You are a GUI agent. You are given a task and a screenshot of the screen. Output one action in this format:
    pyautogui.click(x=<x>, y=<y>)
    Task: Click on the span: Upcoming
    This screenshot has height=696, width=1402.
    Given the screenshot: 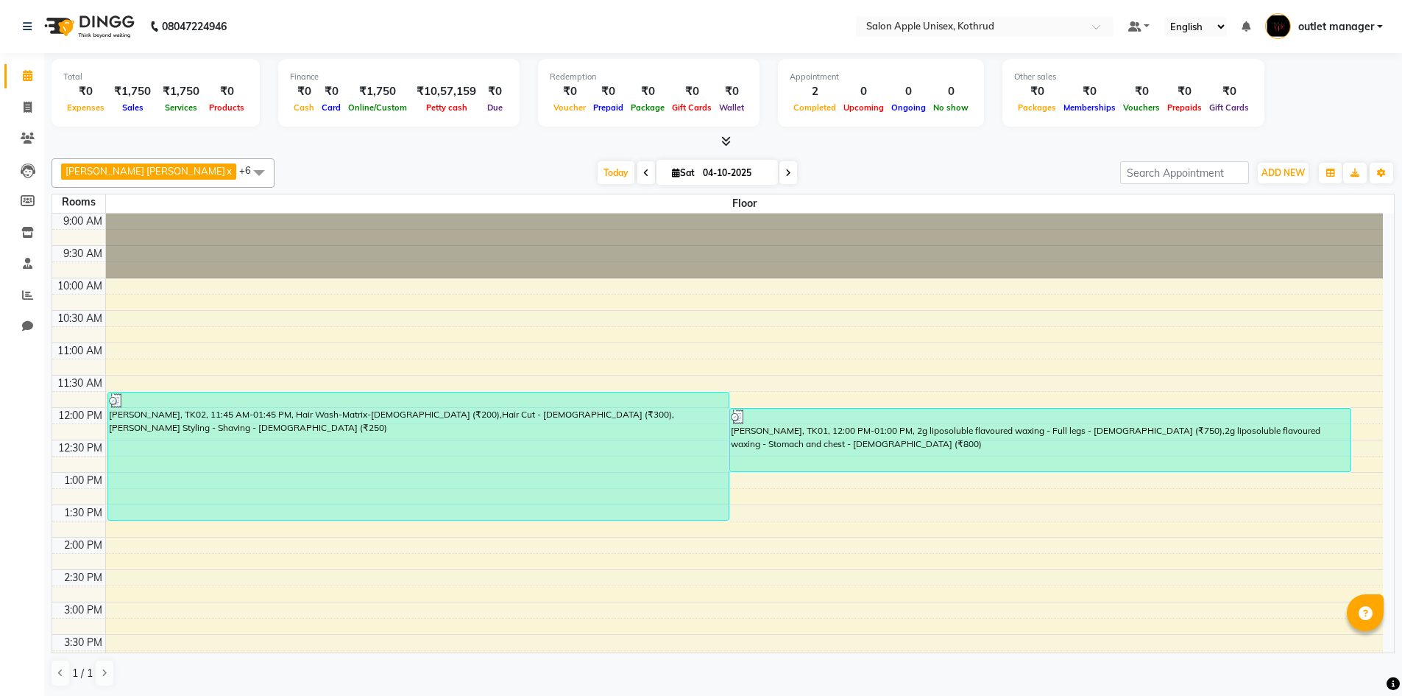 What is the action you would take?
    pyautogui.click(x=863, y=107)
    